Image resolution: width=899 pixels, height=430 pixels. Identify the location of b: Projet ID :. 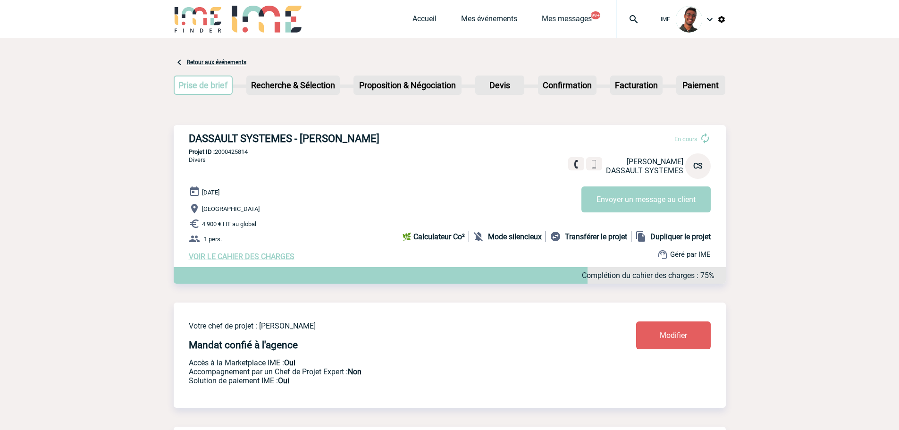
(202, 152).